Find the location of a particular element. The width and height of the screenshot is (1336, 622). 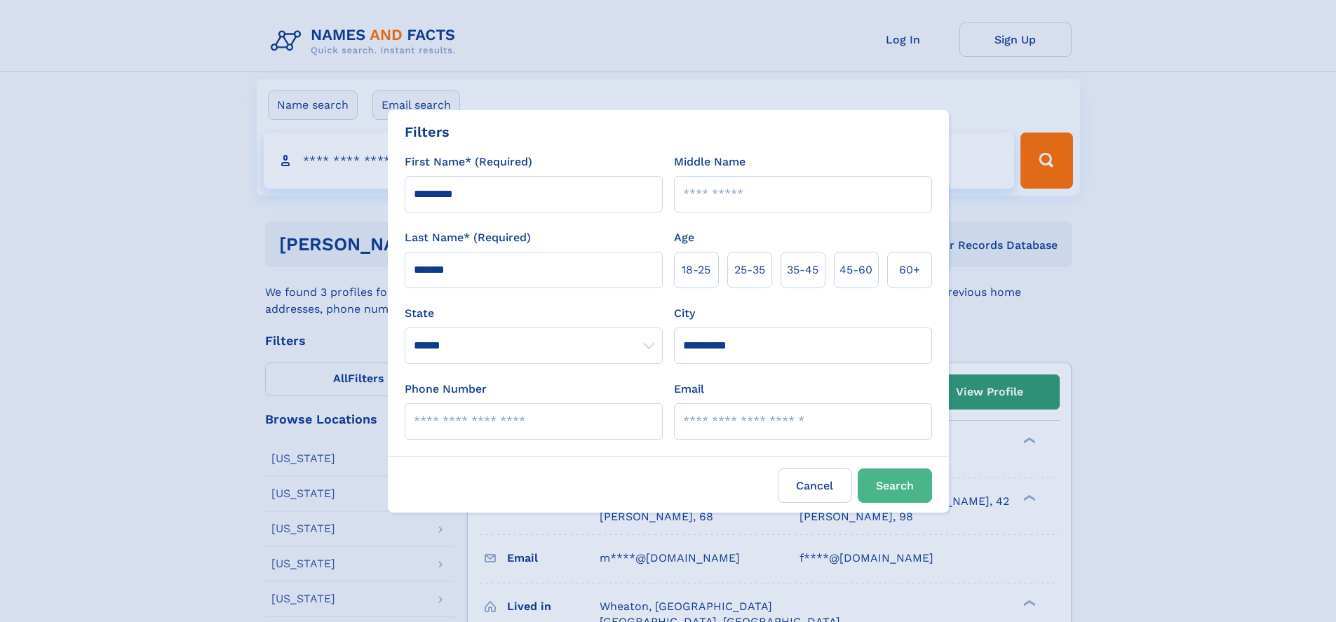

label: State is located at coordinates (534, 314).